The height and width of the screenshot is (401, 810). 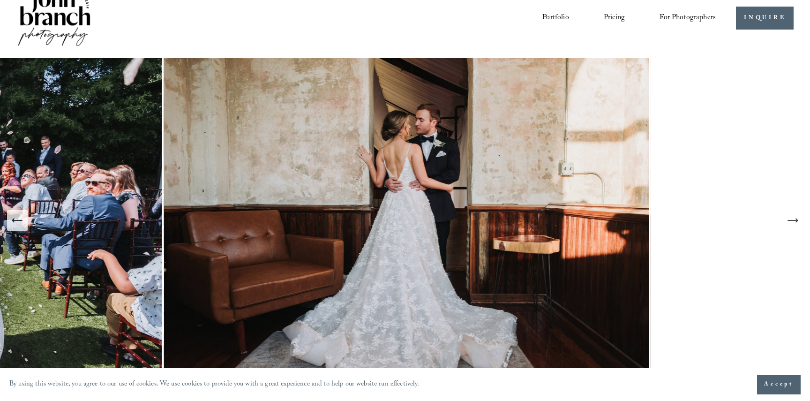 I want to click on button: Previous Slide, so click(x=17, y=220).